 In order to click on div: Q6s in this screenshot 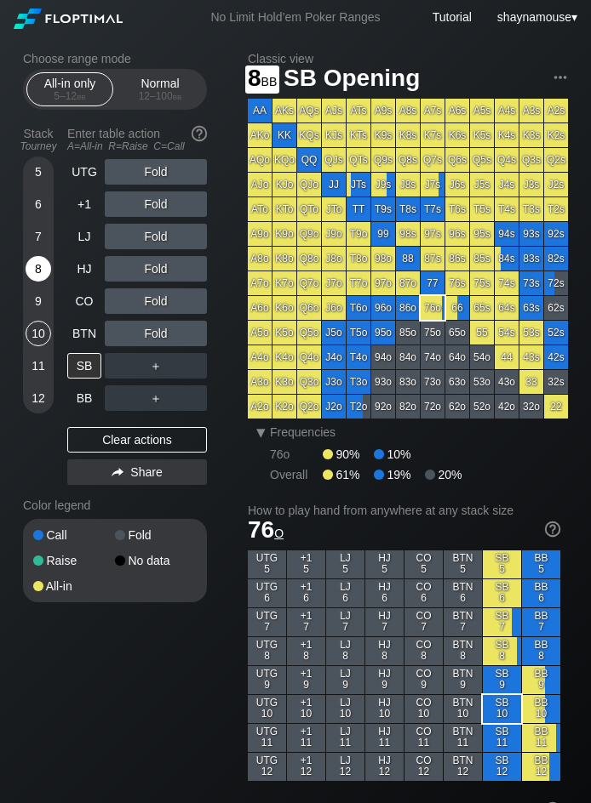, I will do `click(457, 160)`.